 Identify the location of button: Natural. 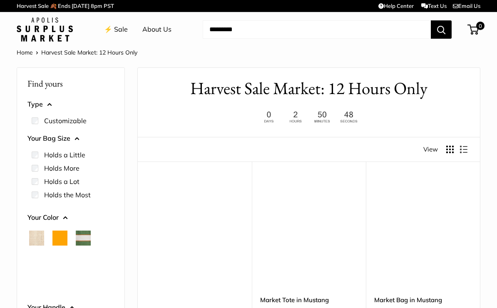
(37, 238).